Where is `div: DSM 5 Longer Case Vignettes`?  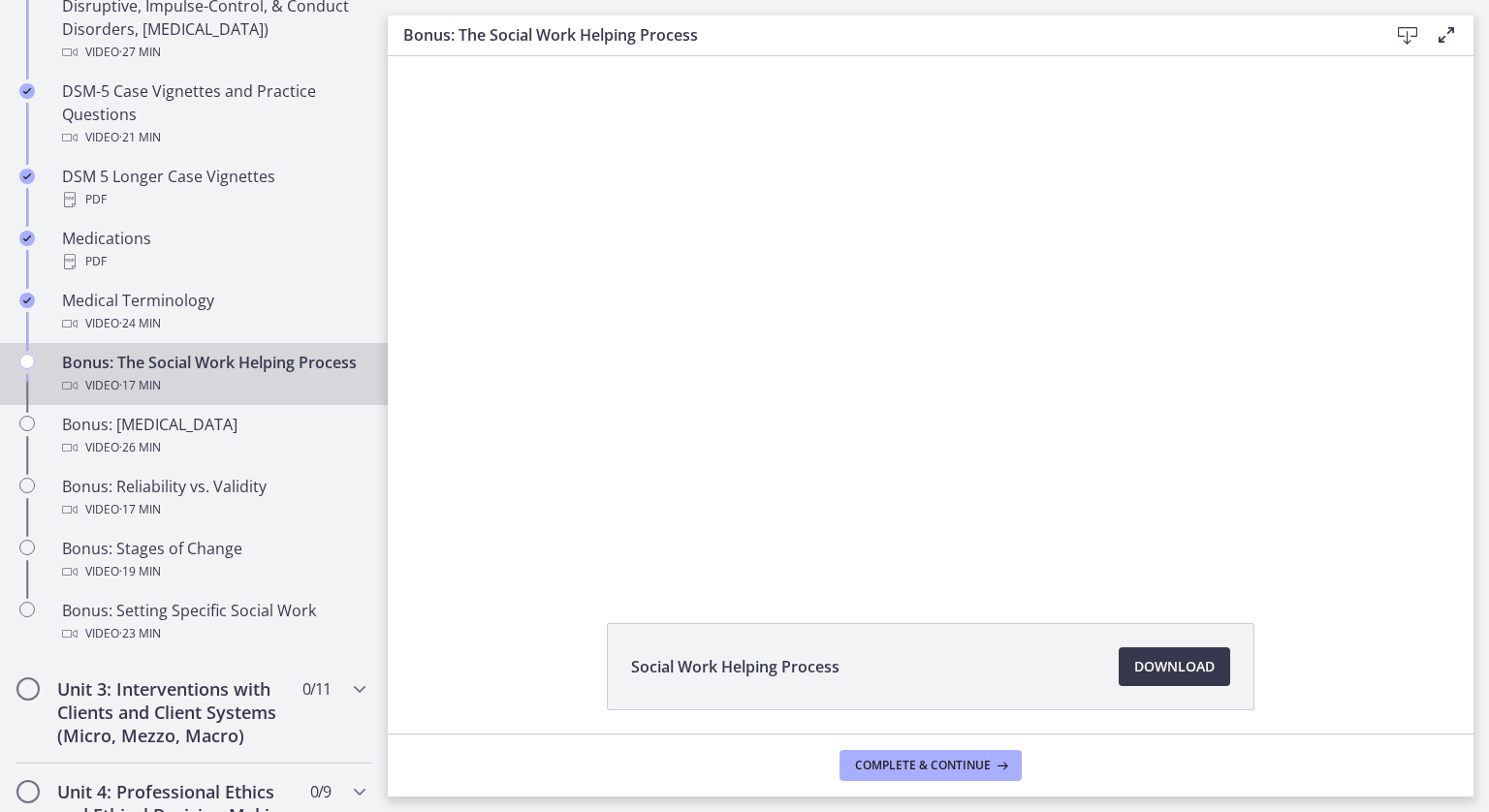 div: DSM 5 Longer Case Vignettes is located at coordinates (213, 188).